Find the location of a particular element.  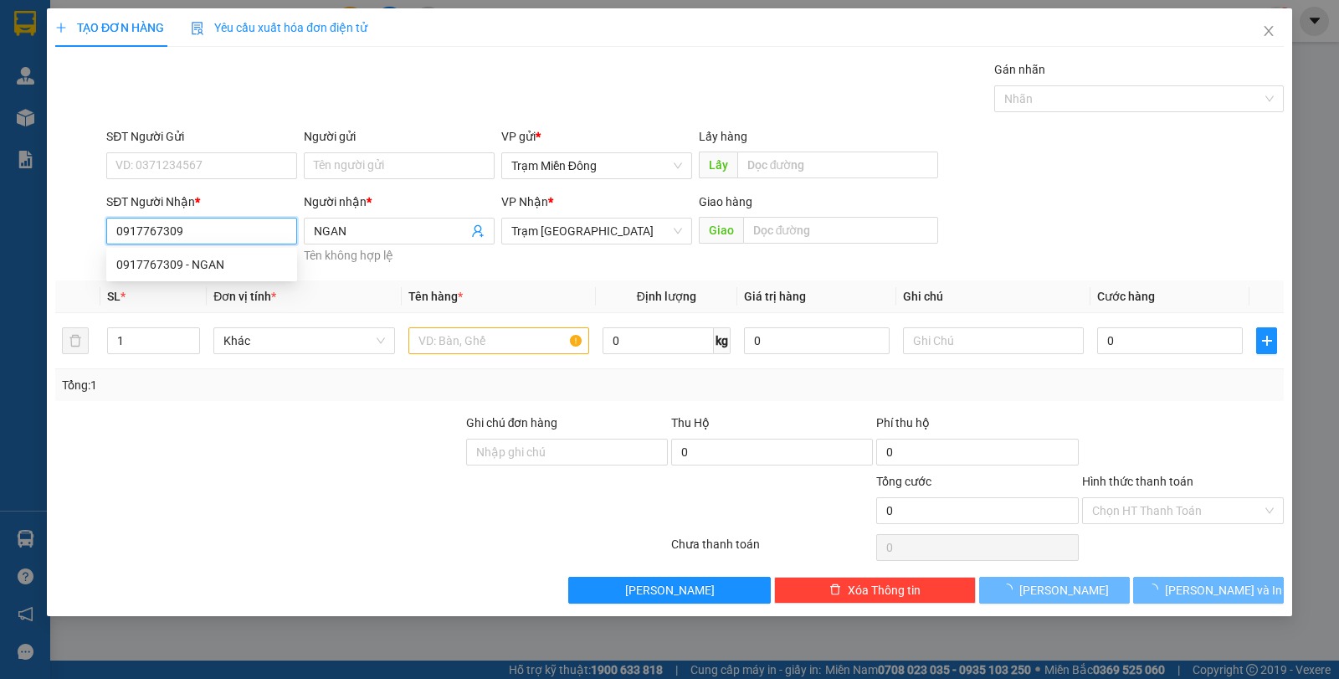

div: Người gửi is located at coordinates (399, 136).